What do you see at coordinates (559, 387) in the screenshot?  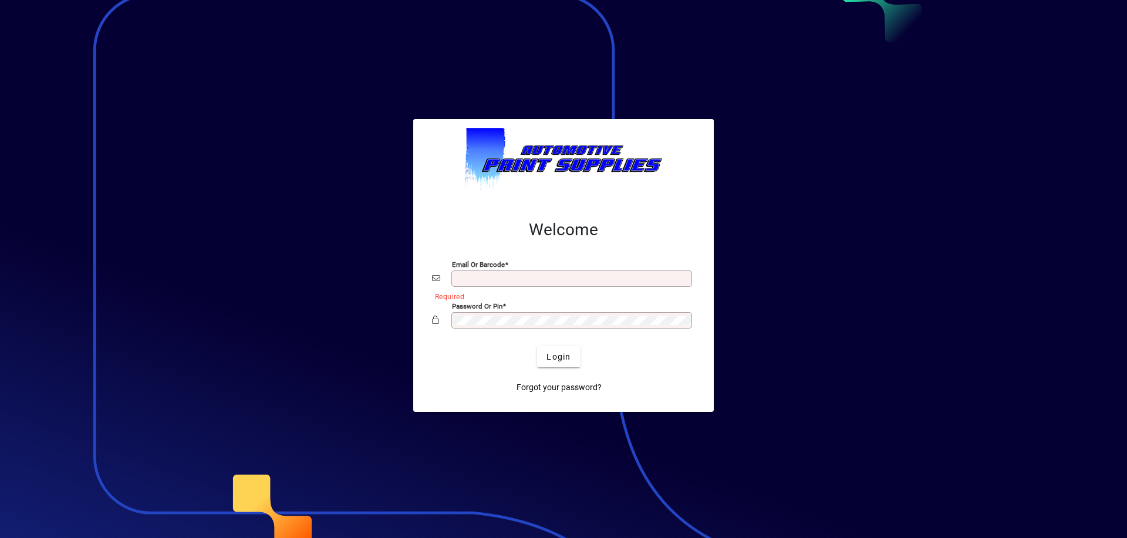 I see `a: Forgot your password?` at bounding box center [559, 387].